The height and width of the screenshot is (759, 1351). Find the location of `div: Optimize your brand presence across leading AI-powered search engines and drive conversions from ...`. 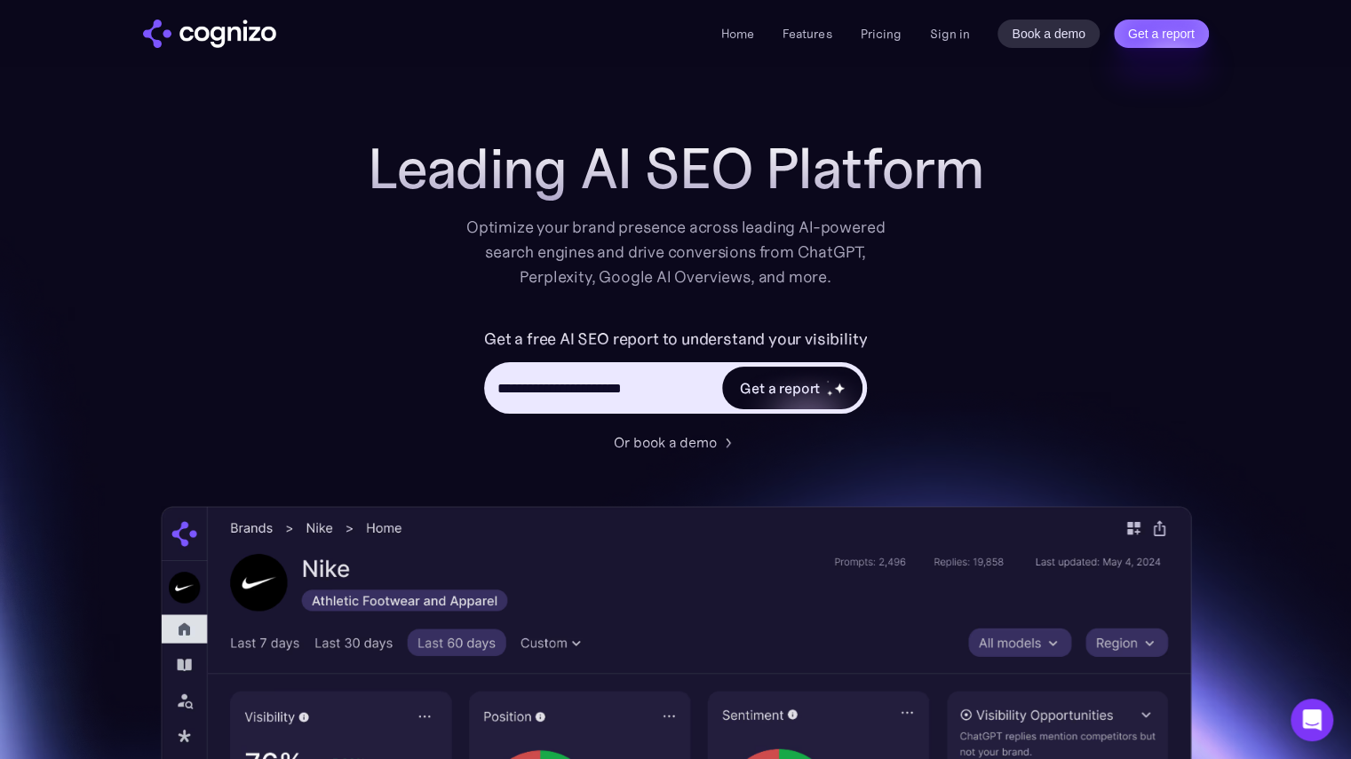

div: Optimize your brand presence across leading AI-powered search engines and drive conversions from ... is located at coordinates (676, 252).